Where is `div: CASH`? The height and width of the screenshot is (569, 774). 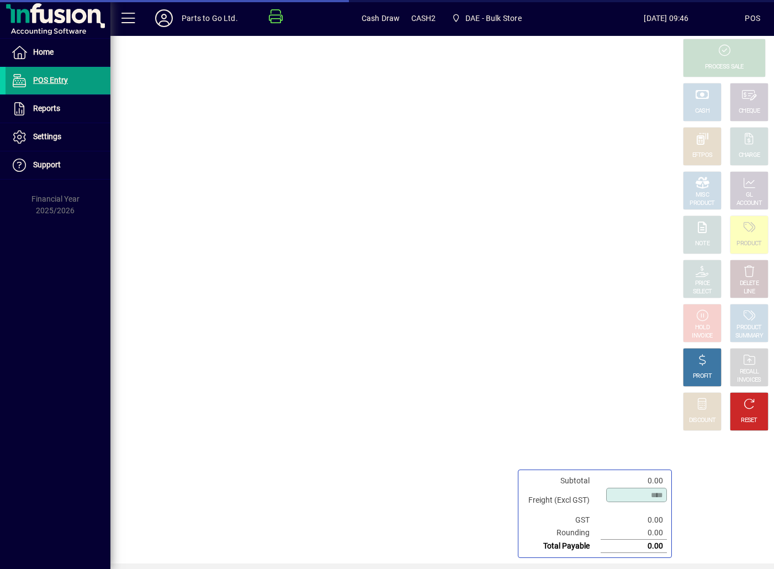
div: CASH is located at coordinates (702, 111).